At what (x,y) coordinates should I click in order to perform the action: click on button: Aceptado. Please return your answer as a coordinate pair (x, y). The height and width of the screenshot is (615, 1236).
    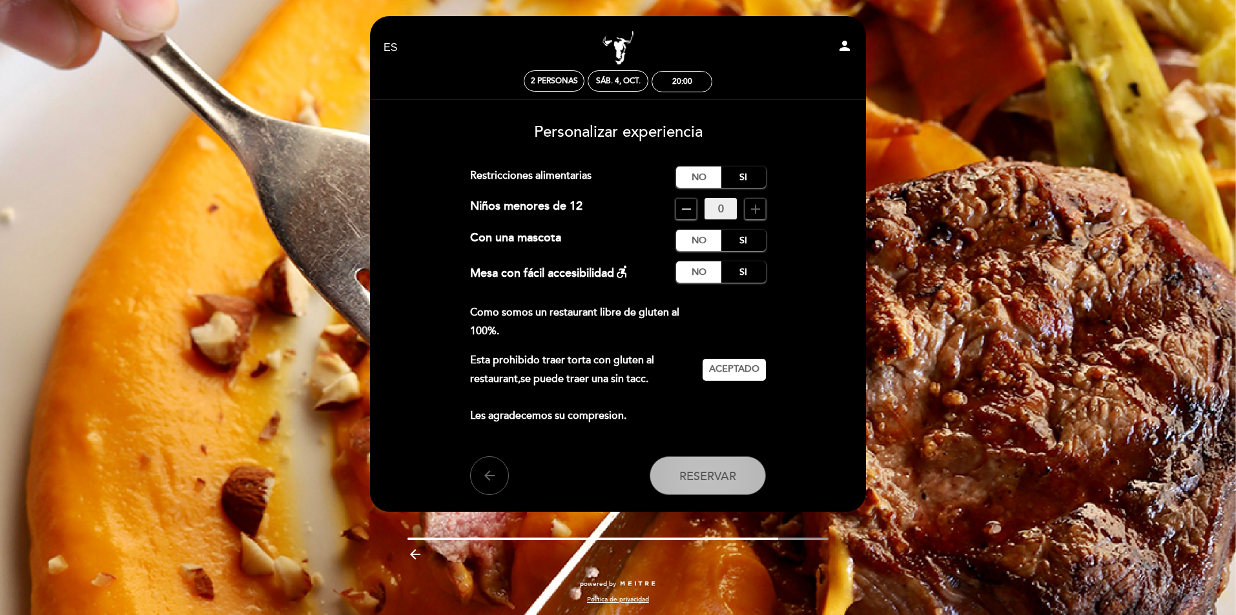
    Looking at the image, I should click on (734, 370).